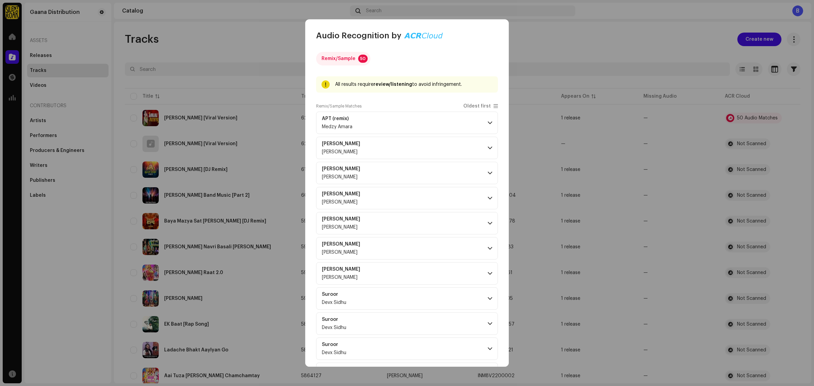 This screenshot has height=386, width=814. What do you see at coordinates (339, 106) in the screenshot?
I see `label: Remix/Sample Matches` at bounding box center [339, 106].